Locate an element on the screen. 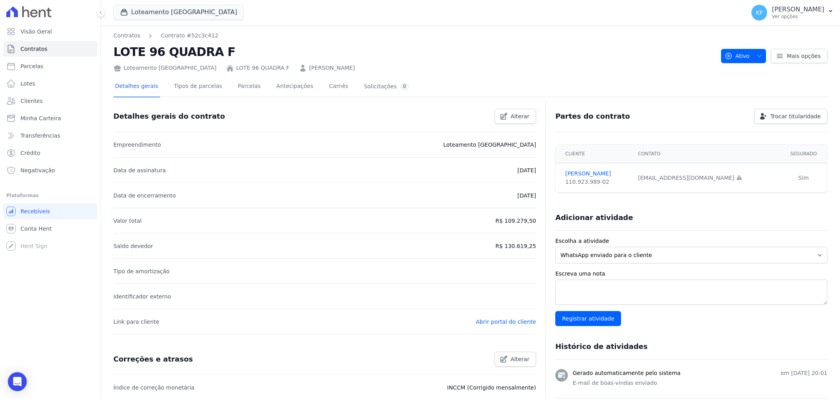  span: Conta Hent is located at coordinates (36, 229).